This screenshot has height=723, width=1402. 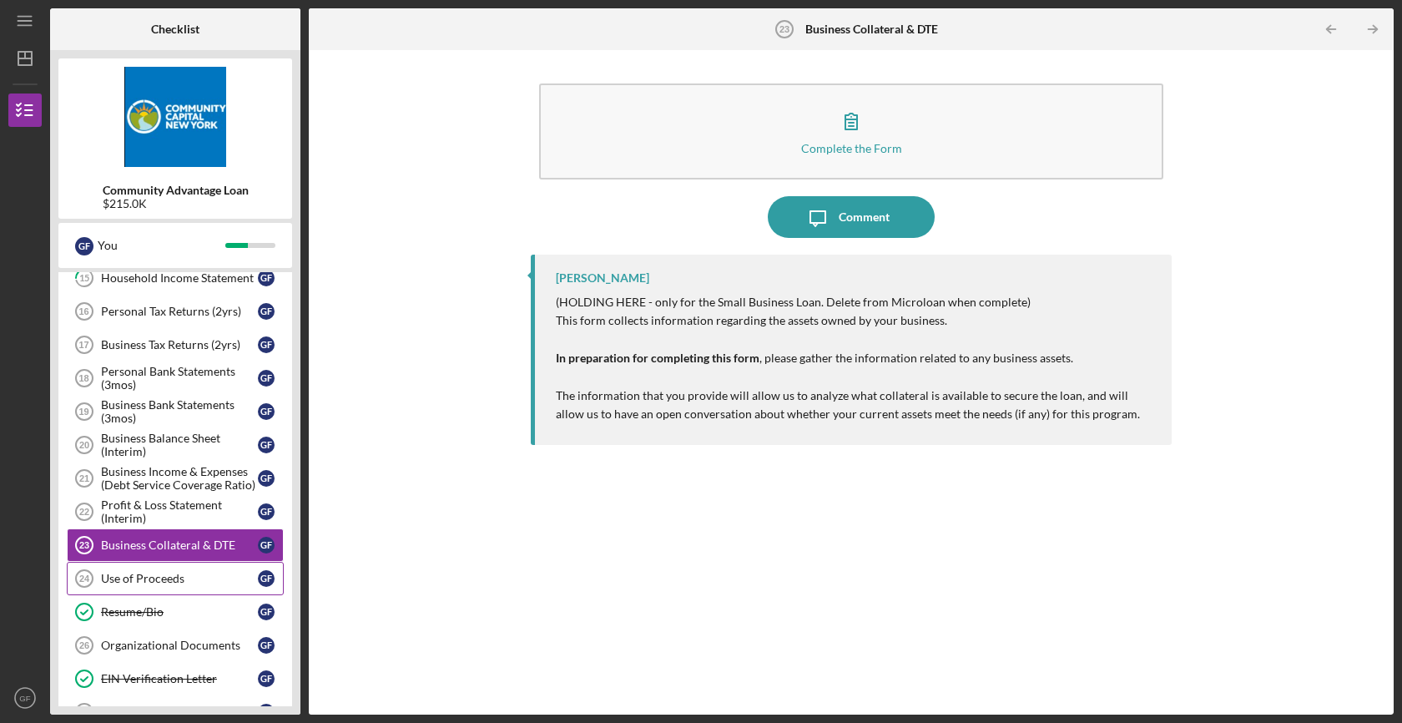 I want to click on p: (HOLDING HERE - only for the Small Business Loan. Delete from Microloan when complete), so click(x=855, y=302).